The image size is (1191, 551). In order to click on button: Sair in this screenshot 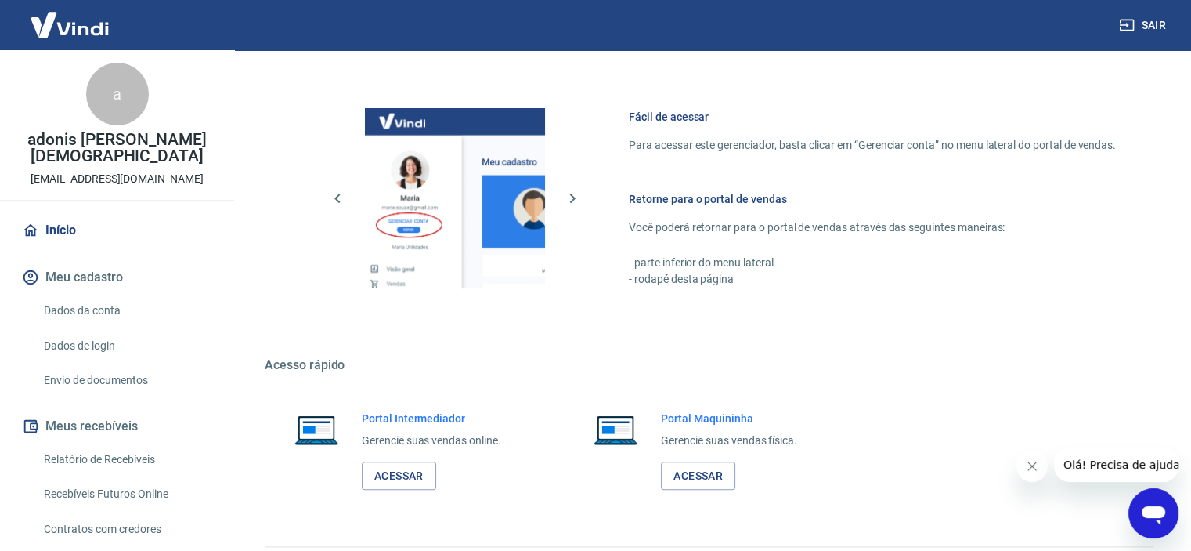, I will do `click(1144, 25)`.